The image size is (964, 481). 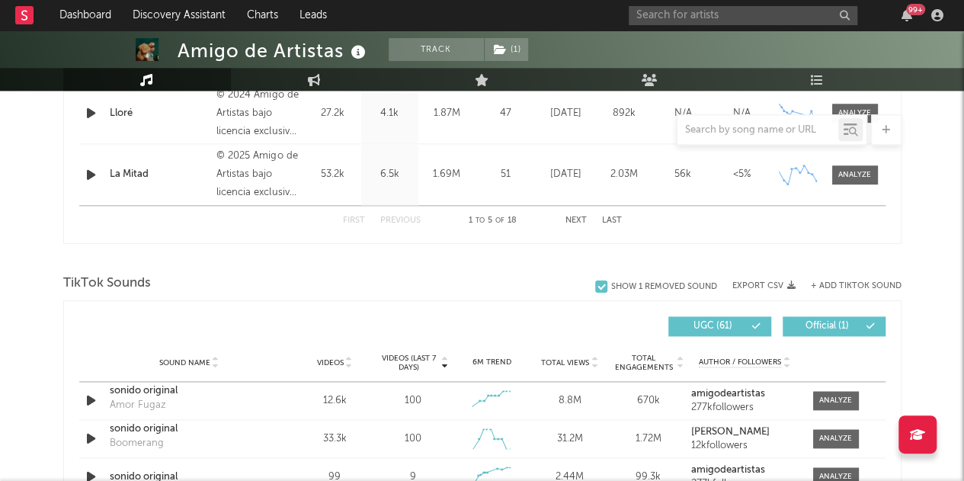 What do you see at coordinates (758, 130) in the screenshot?
I see `input: Search by song name or URL` at bounding box center [758, 130].